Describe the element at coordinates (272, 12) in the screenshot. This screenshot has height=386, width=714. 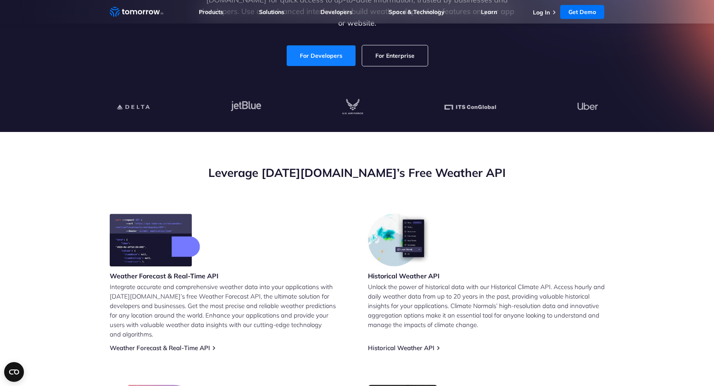
I see `a: Solutions` at that location.